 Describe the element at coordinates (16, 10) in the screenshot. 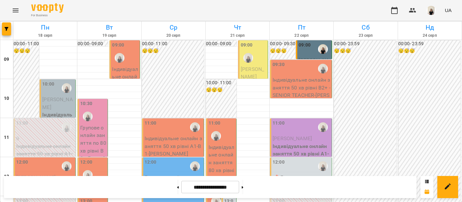

I see `button: Menu` at that location.